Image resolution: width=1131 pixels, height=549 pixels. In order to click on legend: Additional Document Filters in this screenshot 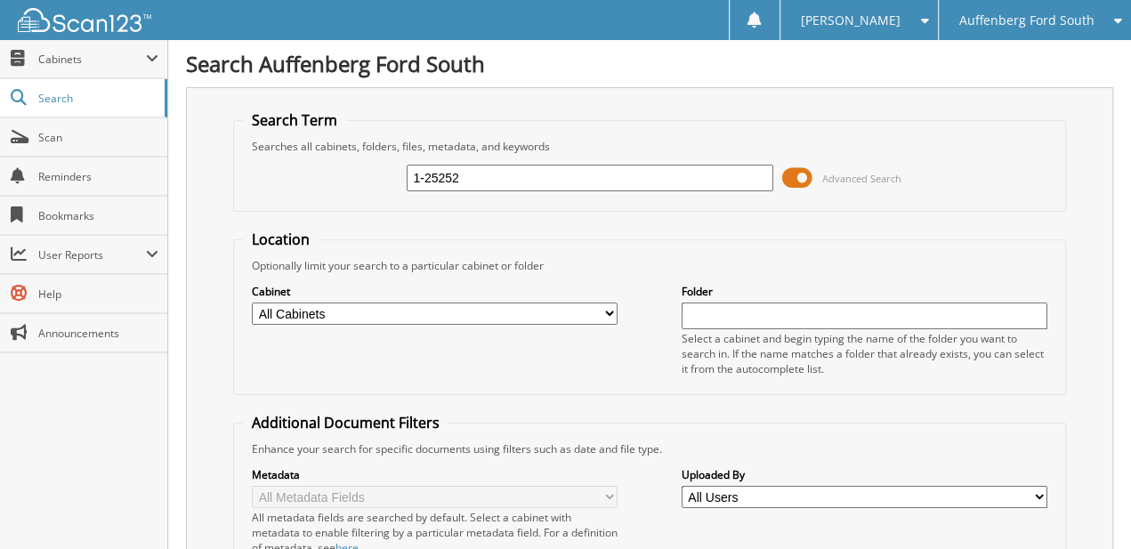, I will do `click(345, 423)`.